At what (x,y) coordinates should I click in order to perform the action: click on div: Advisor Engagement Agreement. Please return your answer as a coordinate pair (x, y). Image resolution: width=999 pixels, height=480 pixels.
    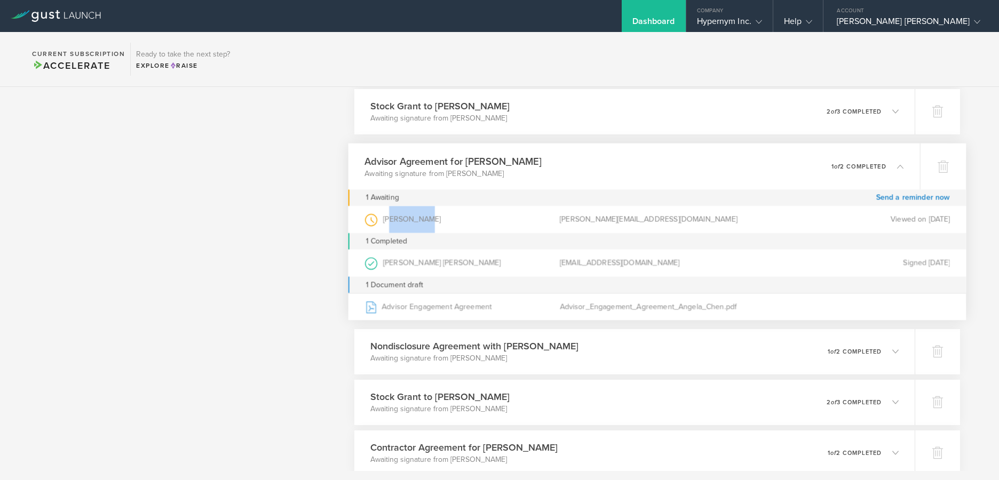
    Looking at the image, I should click on (462, 307).